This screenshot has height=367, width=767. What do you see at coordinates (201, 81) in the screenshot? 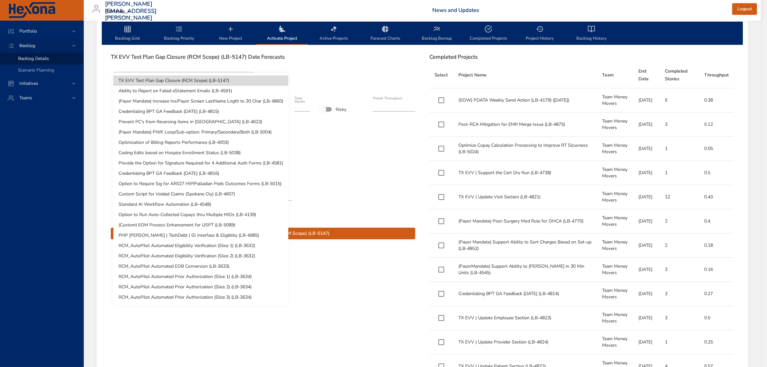
I see `li: TX EVV Test Plan Gap Closure (RCM Scope) (LB-5147)` at bounding box center [201, 81].